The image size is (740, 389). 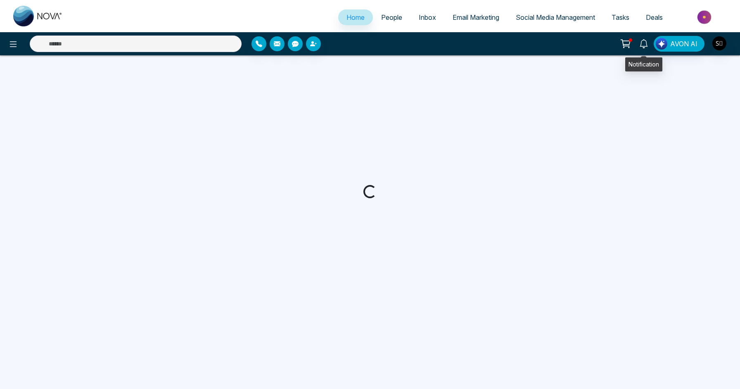 What do you see at coordinates (555, 17) in the screenshot?
I see `span: Social Media Management` at bounding box center [555, 17].